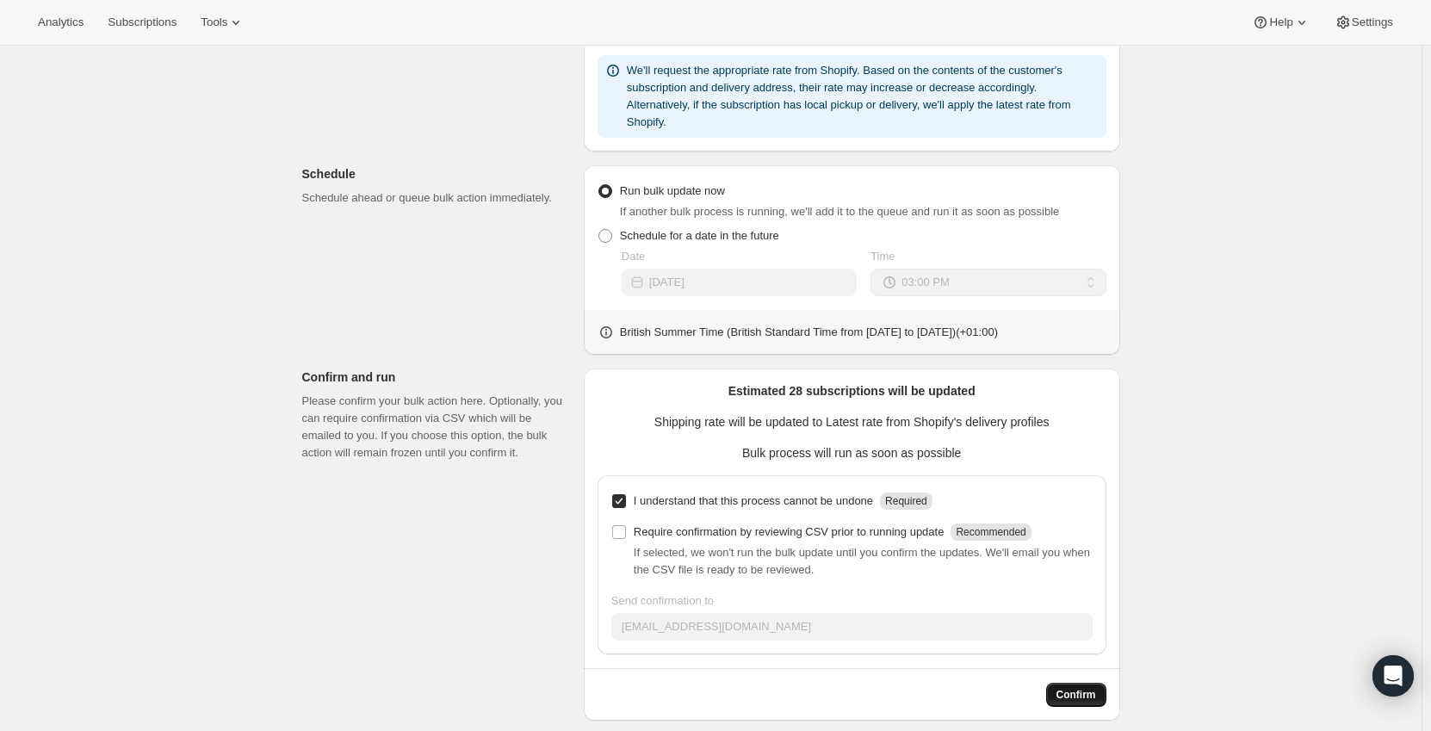 The image size is (1431, 731). I want to click on span: Schedule for a date in the future, so click(699, 235).